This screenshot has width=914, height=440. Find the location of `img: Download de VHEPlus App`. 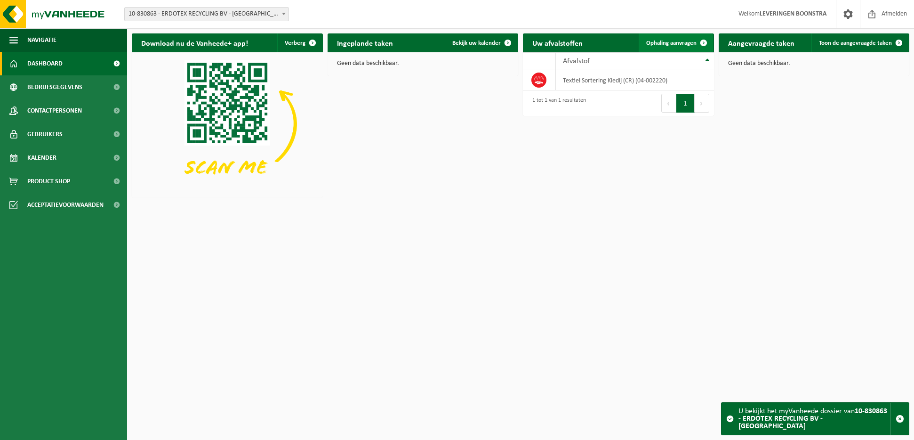

img: Download de VHEPlus App is located at coordinates (227, 124).